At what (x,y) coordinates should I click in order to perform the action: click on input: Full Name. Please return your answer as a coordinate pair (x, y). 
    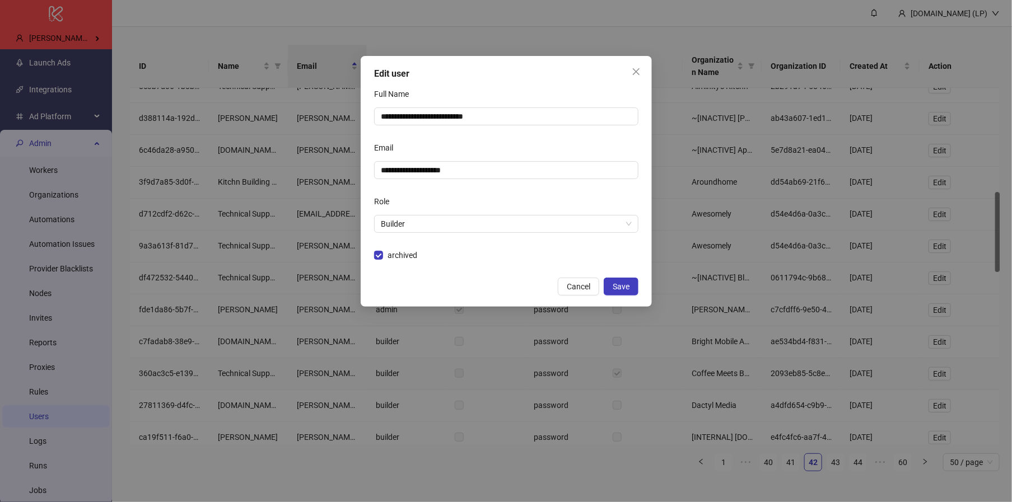
    Looking at the image, I should click on (506, 116).